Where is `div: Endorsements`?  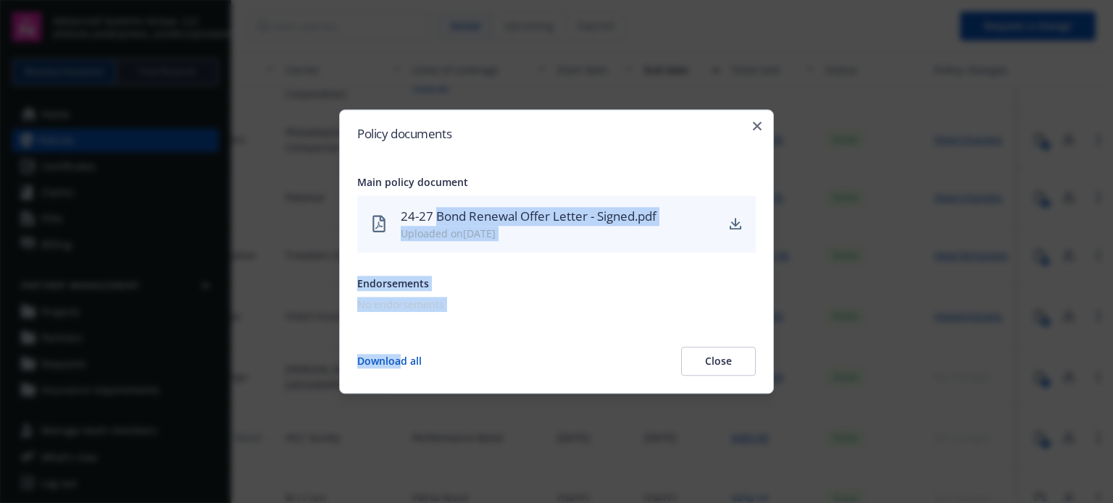 div: Endorsements is located at coordinates (556, 283).